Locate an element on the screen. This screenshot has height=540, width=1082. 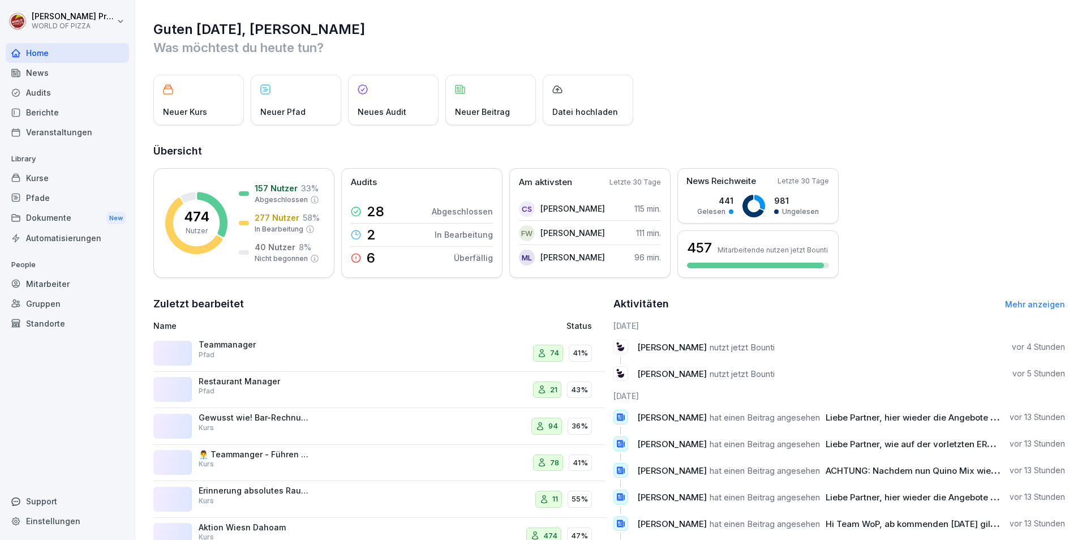
a: Home is located at coordinates (67, 53).